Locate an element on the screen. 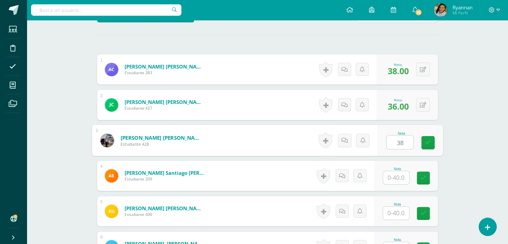  span: Mi Perfil is located at coordinates (462, 13).